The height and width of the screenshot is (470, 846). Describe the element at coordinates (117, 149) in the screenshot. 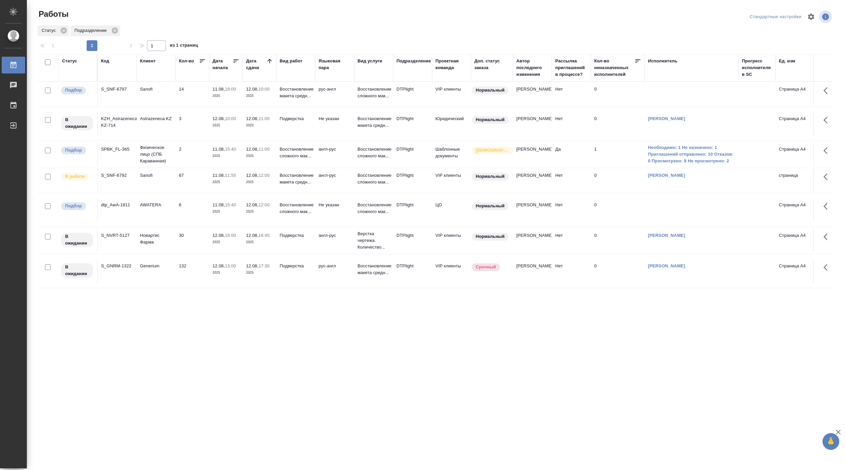

I see `div: SPBK_FL-365` at that location.